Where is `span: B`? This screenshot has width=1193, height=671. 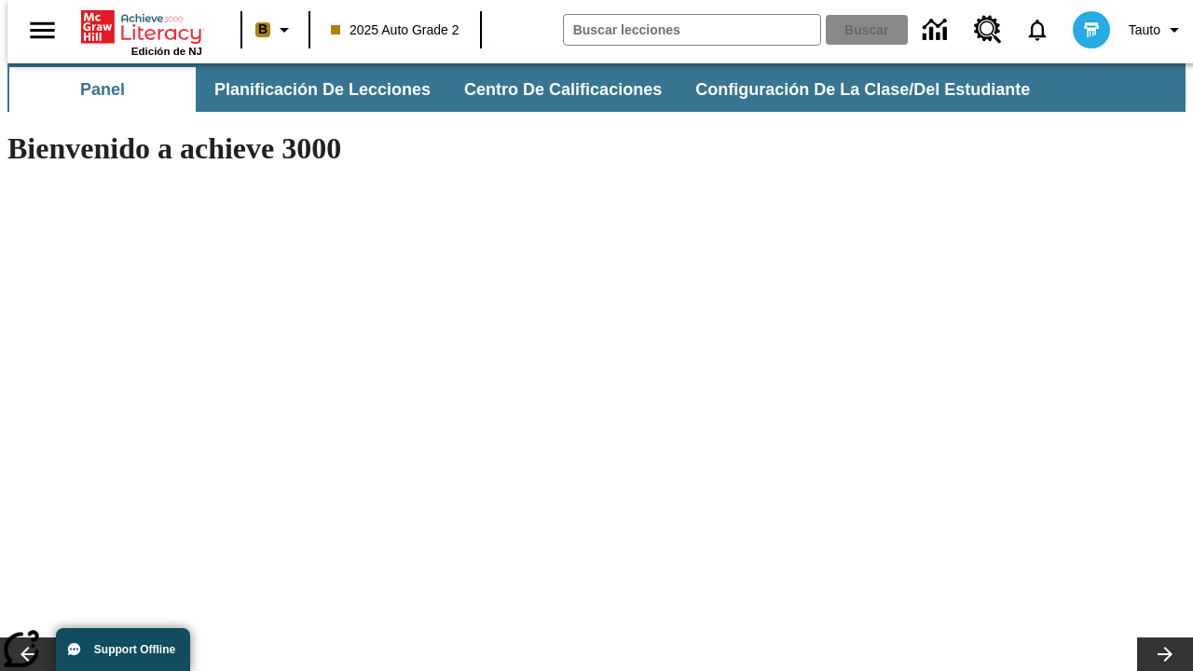
span: B is located at coordinates (263, 29).